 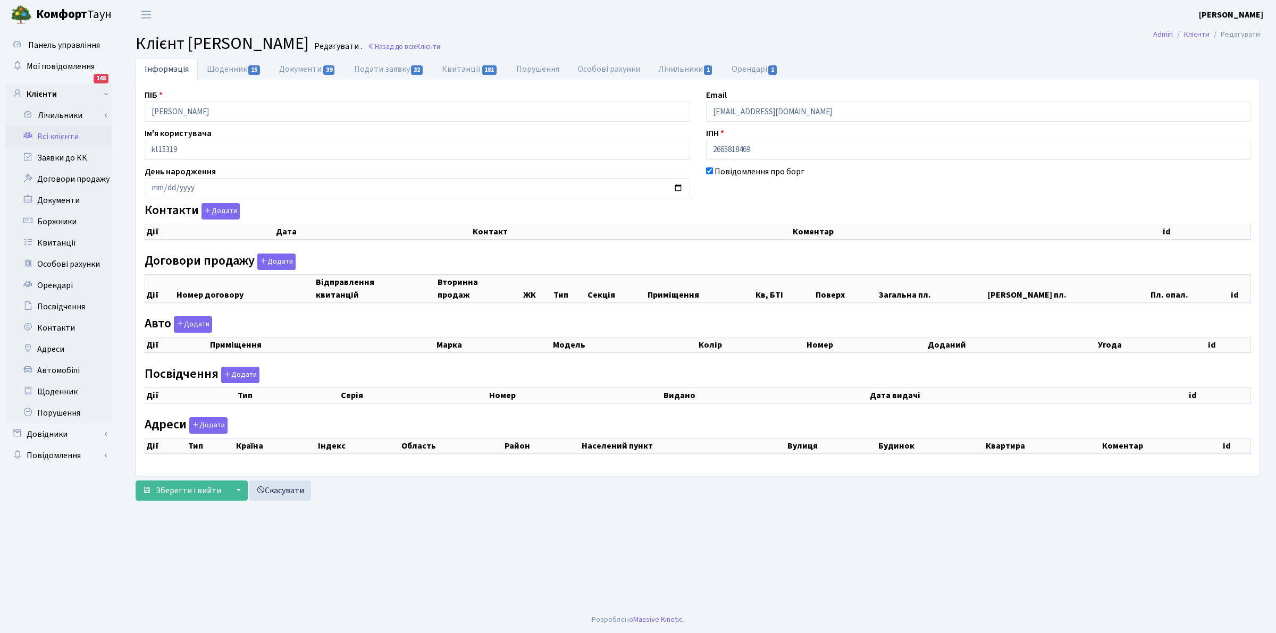 What do you see at coordinates (62, 14) in the screenshot?
I see `b: Комфорт` at bounding box center [62, 14].